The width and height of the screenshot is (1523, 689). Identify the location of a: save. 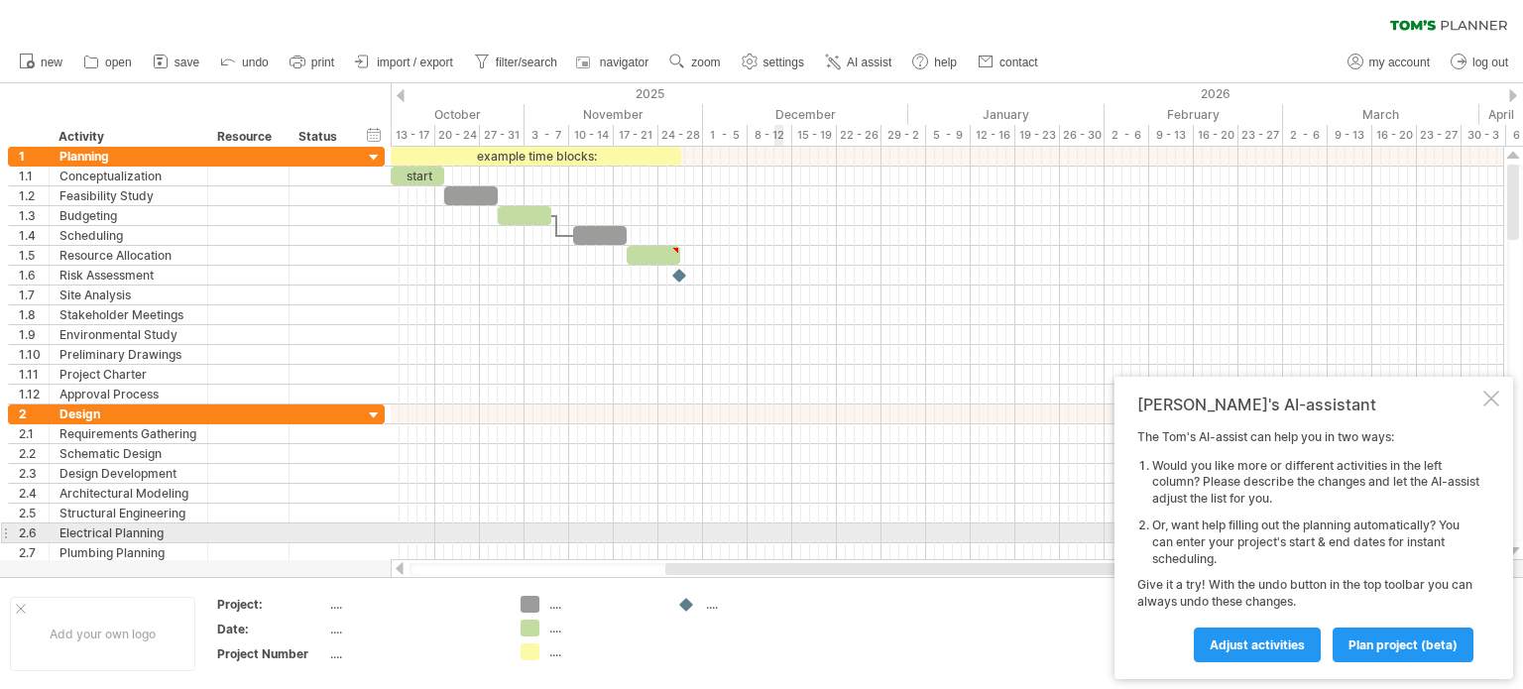
(177, 62).